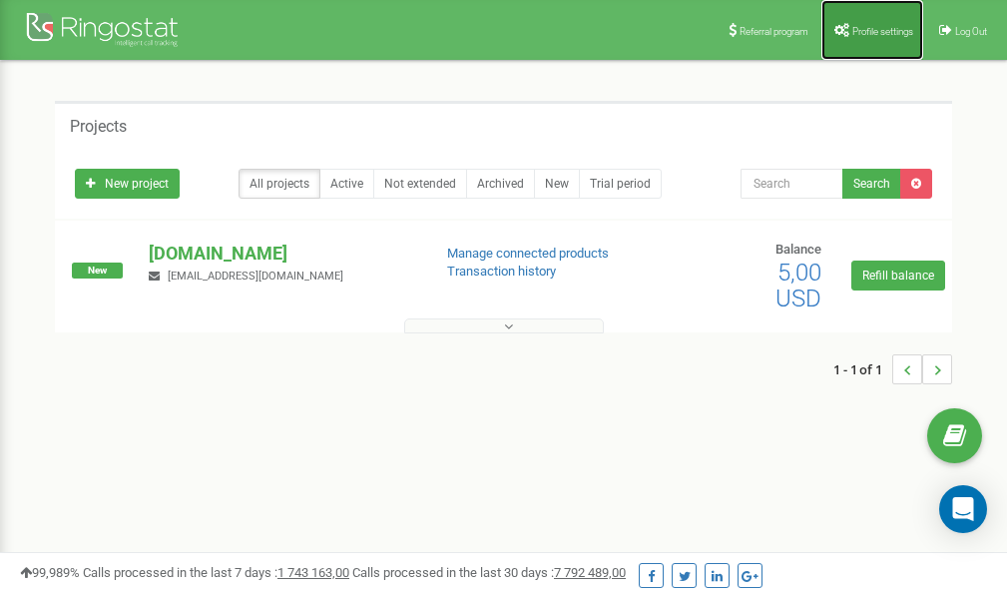 Image resolution: width=1007 pixels, height=598 pixels. Describe the element at coordinates (620, 184) in the screenshot. I see `a: Trial period` at that location.